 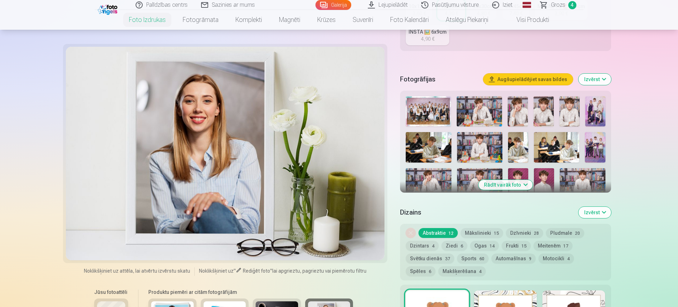 What do you see at coordinates (553, 246) in the screenshot?
I see `button: Meitenēm17` at bounding box center [553, 246].